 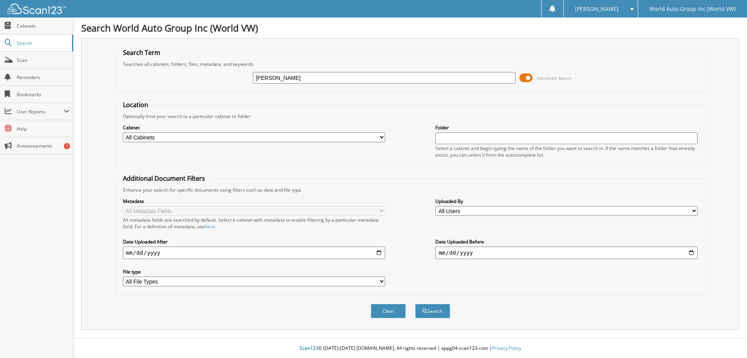 What do you see at coordinates (67, 146) in the screenshot?
I see `div: 7` at bounding box center [67, 146].